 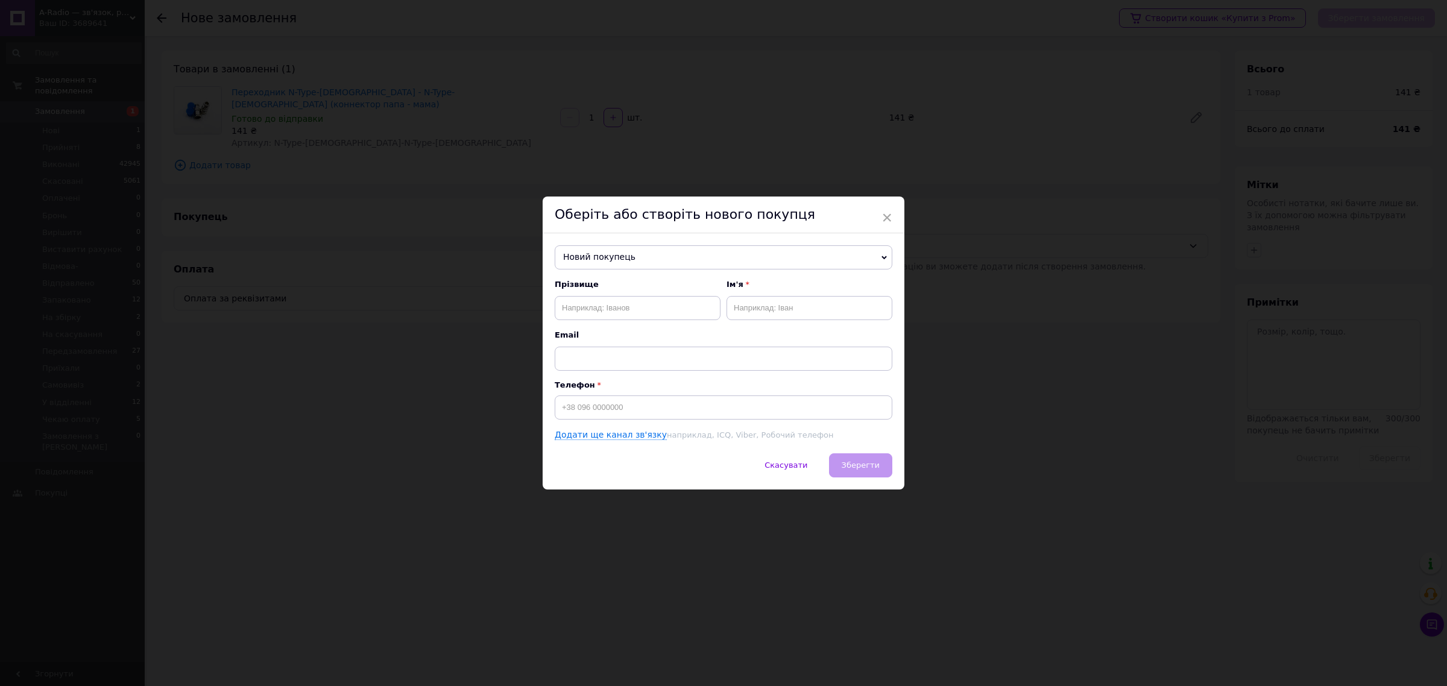 What do you see at coordinates (611, 435) in the screenshot?
I see `a: Додати ще канал зв'язку` at bounding box center [611, 435].